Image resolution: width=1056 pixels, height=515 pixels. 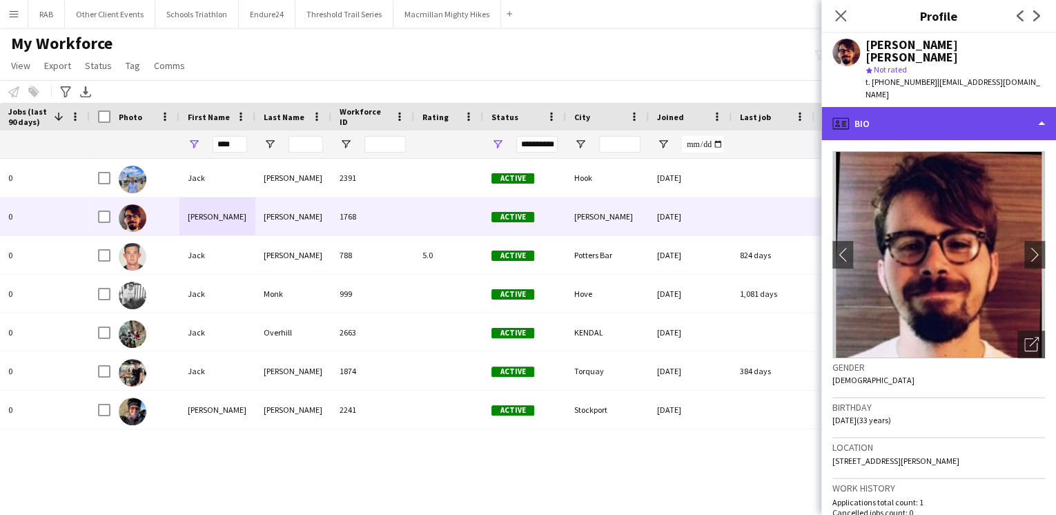 I want to click on span: Export, so click(x=57, y=66).